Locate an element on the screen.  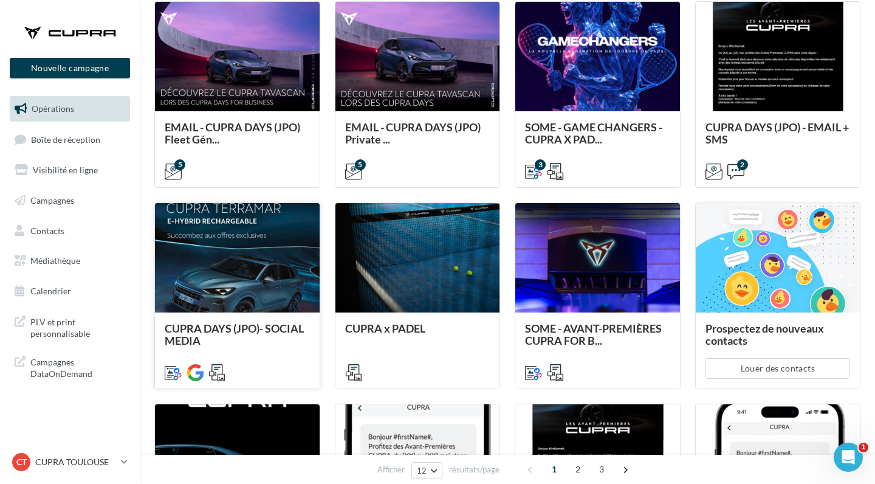
span: 12 is located at coordinates (422, 470).